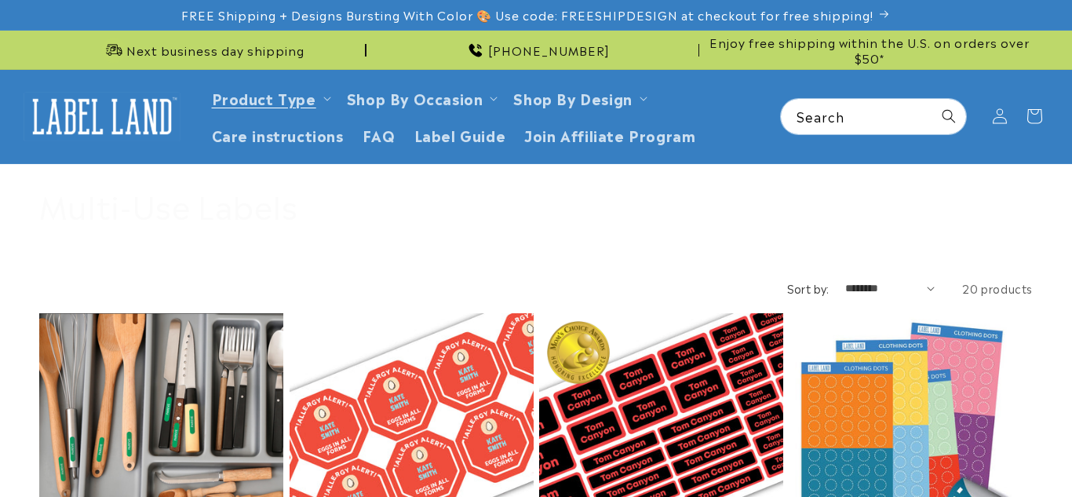 The width and height of the screenshot is (1072, 497). What do you see at coordinates (278, 134) in the screenshot?
I see `span: Care instructions` at bounding box center [278, 134].